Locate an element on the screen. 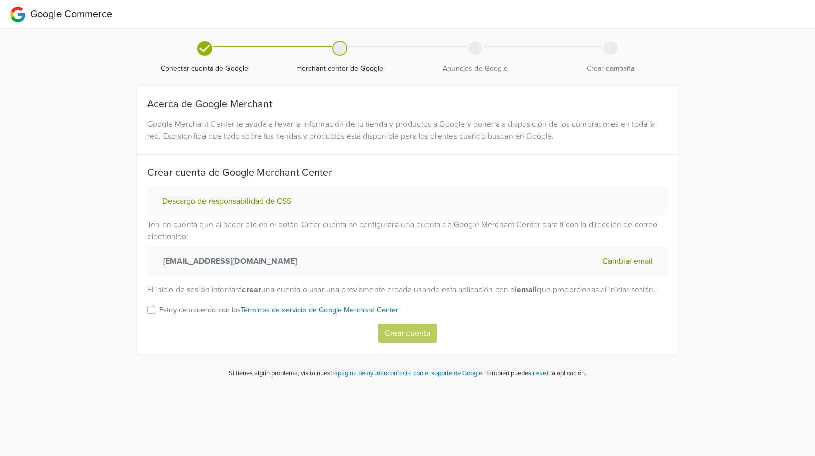 The image size is (815, 456). a: contacta con el soporte de Google is located at coordinates (434, 374).